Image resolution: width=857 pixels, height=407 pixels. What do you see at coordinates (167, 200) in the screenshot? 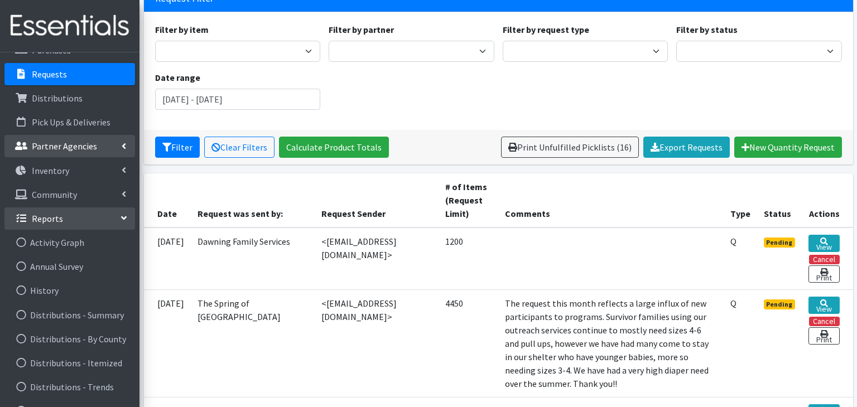
I see `th: Date` at bounding box center [167, 200].